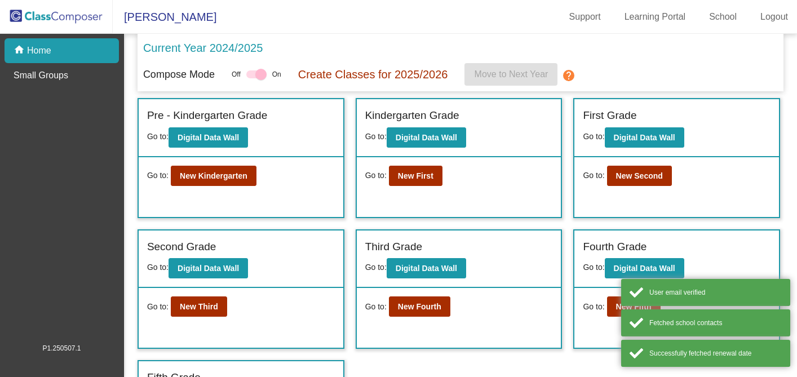 This screenshot has width=797, height=377. I want to click on p: Compose Mode, so click(179, 74).